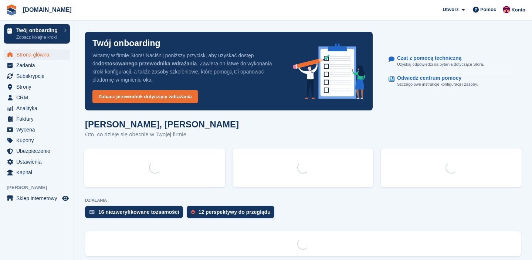 The image size is (532, 260). What do you see at coordinates (234, 212) in the screenshot?
I see `div: 12 perspektywy do przeglądu` at bounding box center [234, 212].